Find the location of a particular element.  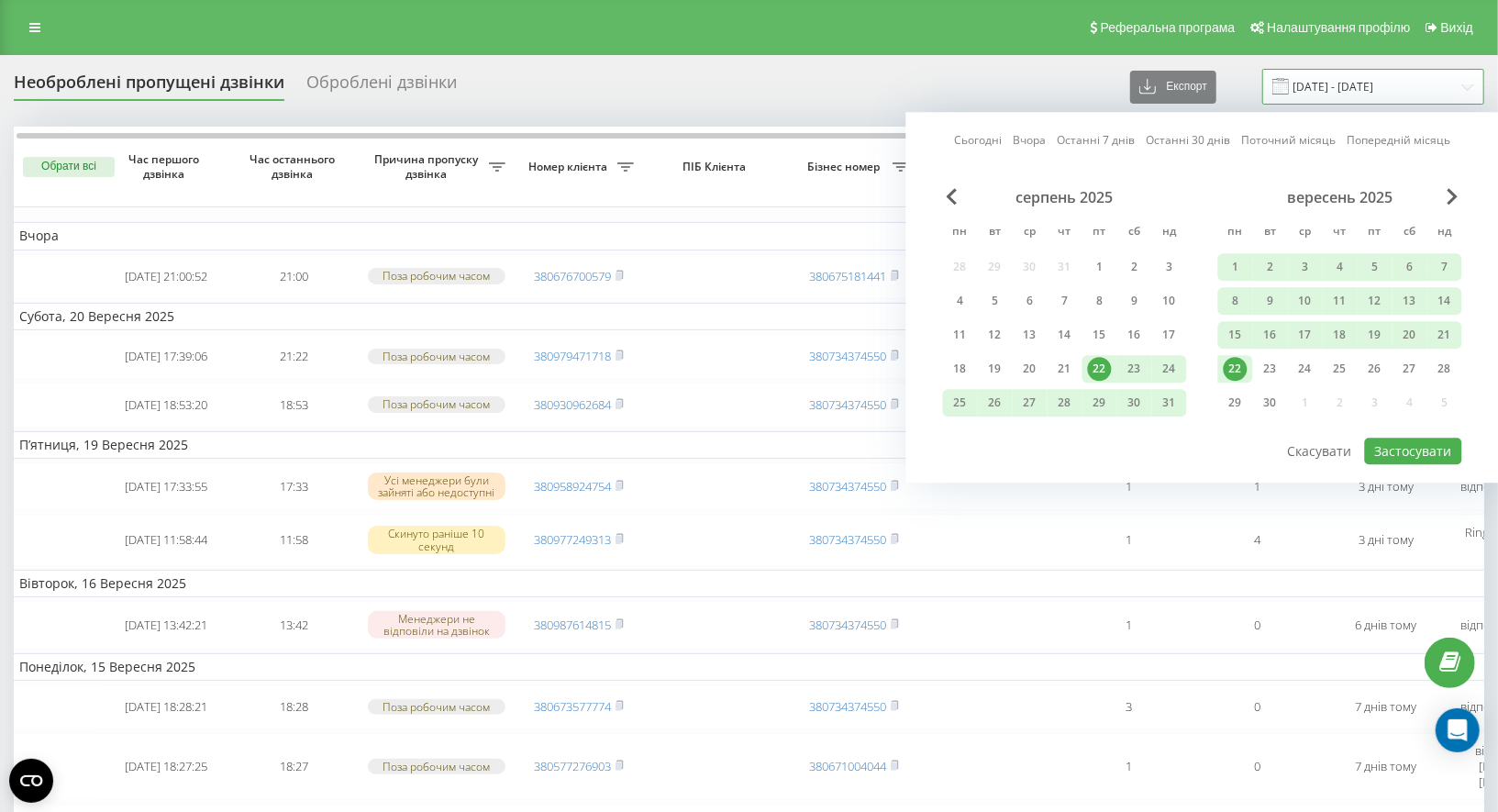

div: 23 is located at coordinates (1270, 369).